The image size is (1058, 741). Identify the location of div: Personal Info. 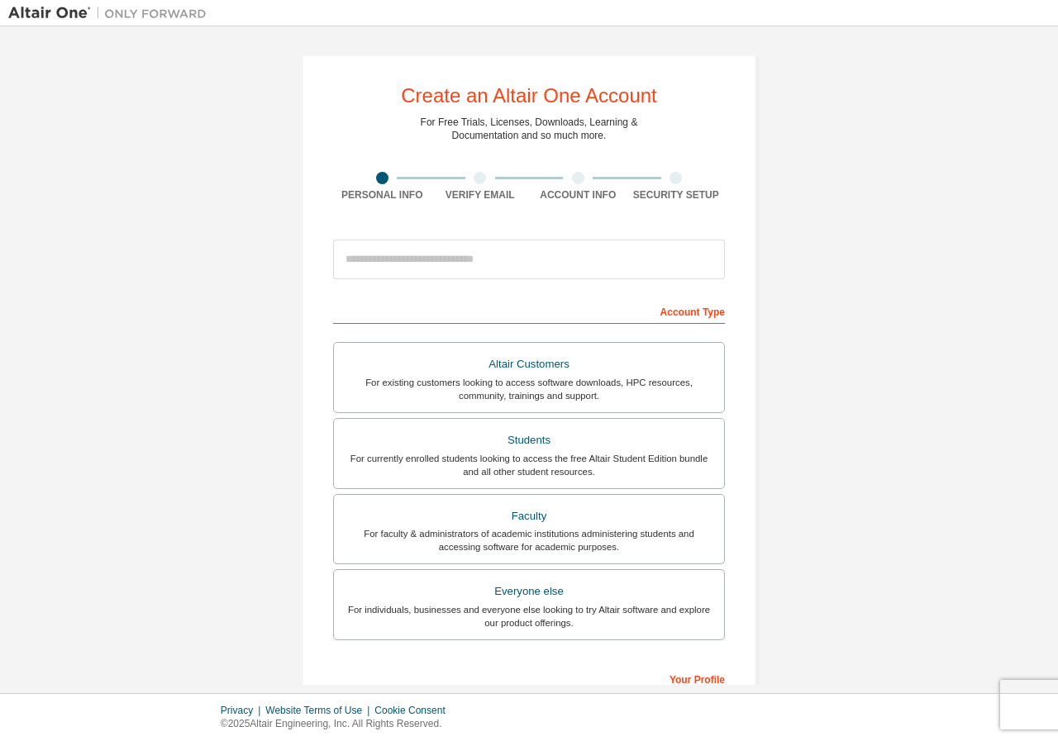
(382, 195).